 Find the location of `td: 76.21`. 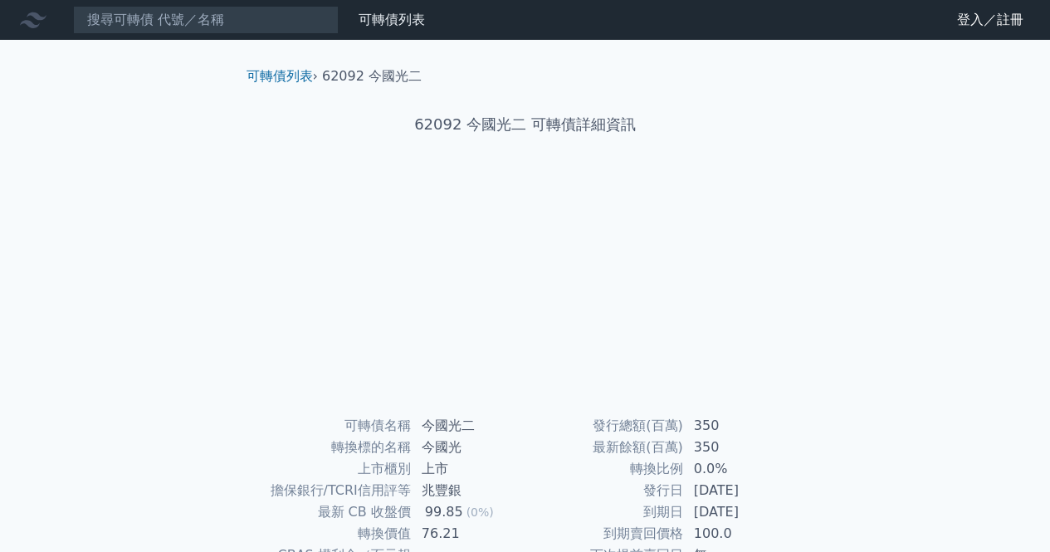

td: 76.21 is located at coordinates (468, 534).